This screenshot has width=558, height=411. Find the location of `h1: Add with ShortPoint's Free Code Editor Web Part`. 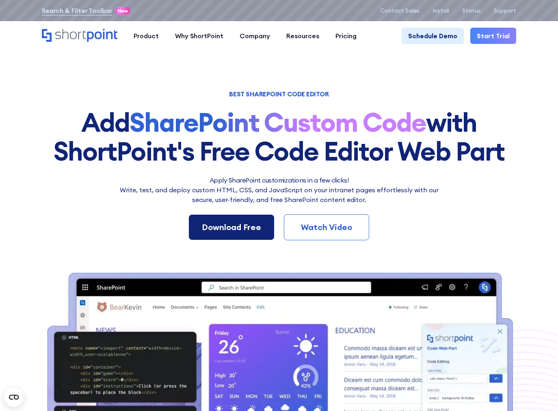

h1: Add with ShortPoint's Free Code Editor Web Part is located at coordinates (279, 136).